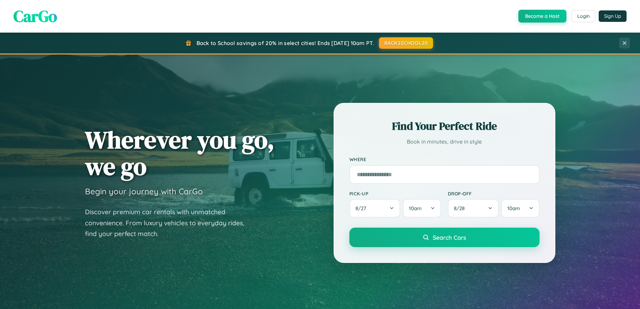 This screenshot has width=640, height=309. I want to click on h2: Find Your Perfect Ride, so click(444, 126).